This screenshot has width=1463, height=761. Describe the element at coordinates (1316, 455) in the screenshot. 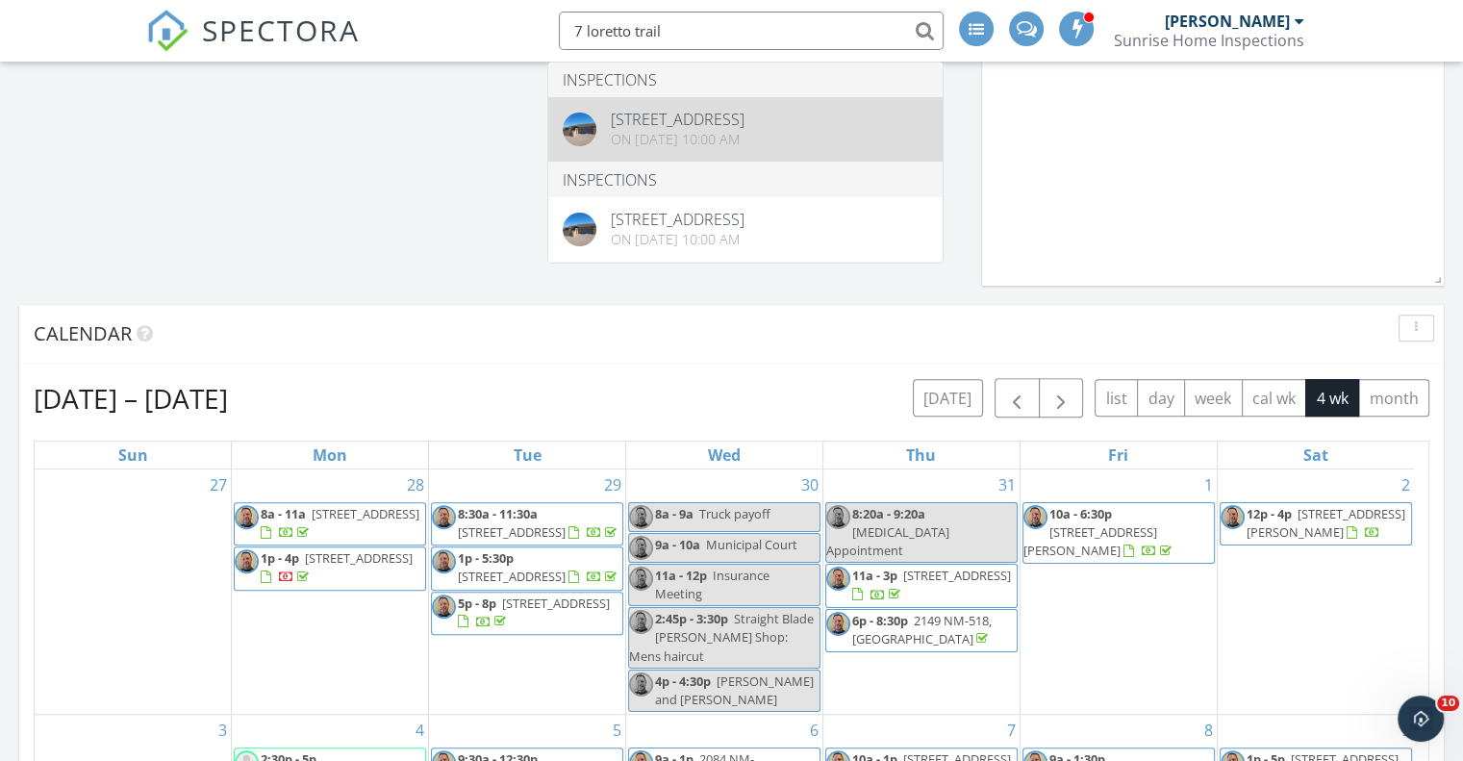

I see `a: Saturday` at that location.